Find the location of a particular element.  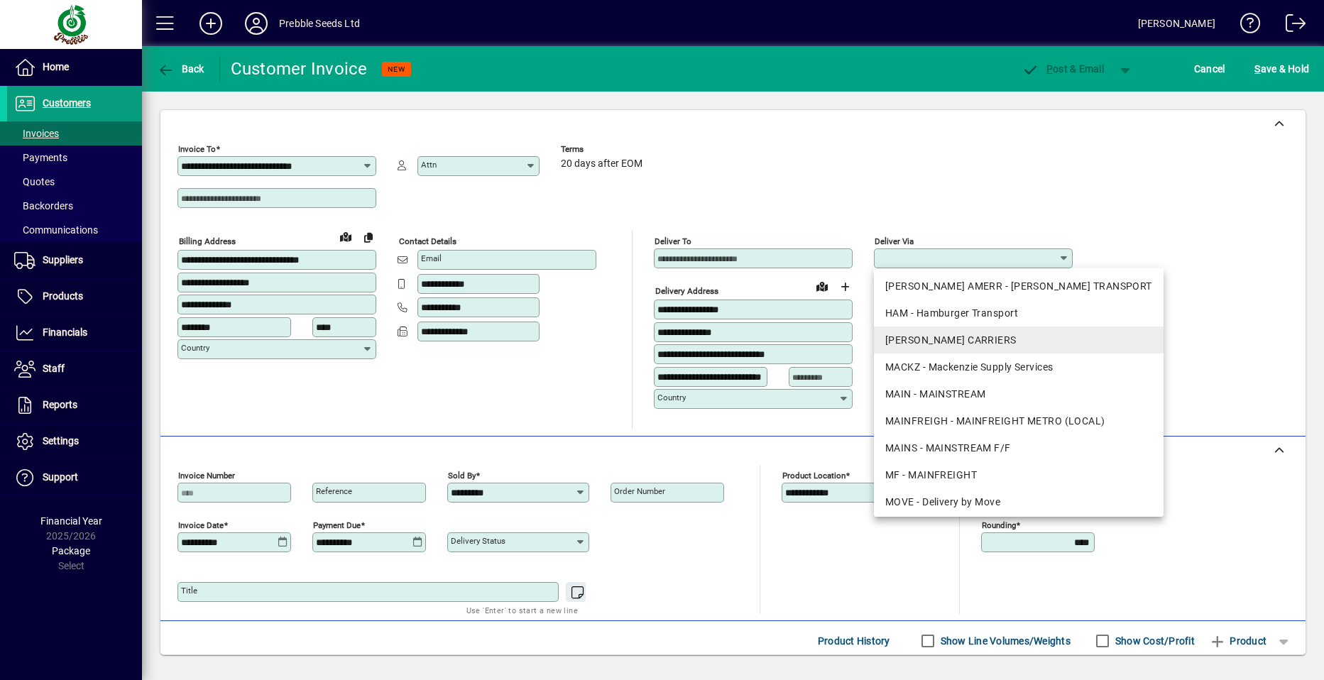

a: Home is located at coordinates (75, 67).